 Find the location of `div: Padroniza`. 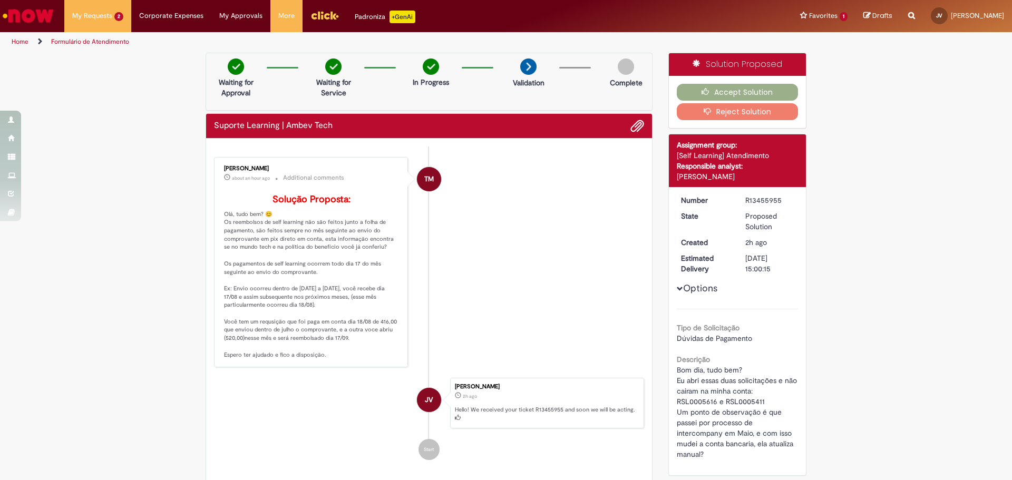

div: Padroniza is located at coordinates (385, 17).